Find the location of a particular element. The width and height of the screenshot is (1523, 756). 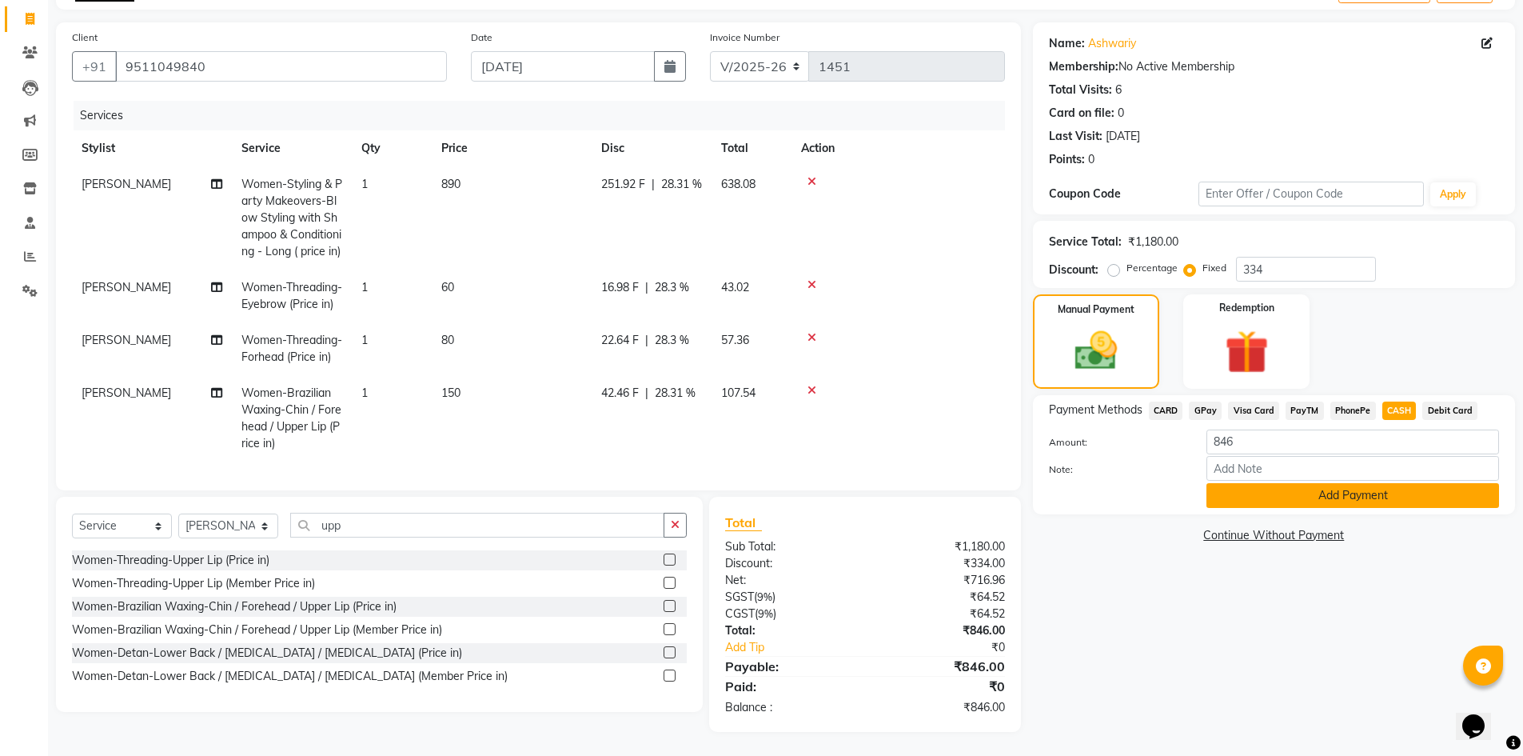

a: Add Tip is located at coordinates (801, 647).